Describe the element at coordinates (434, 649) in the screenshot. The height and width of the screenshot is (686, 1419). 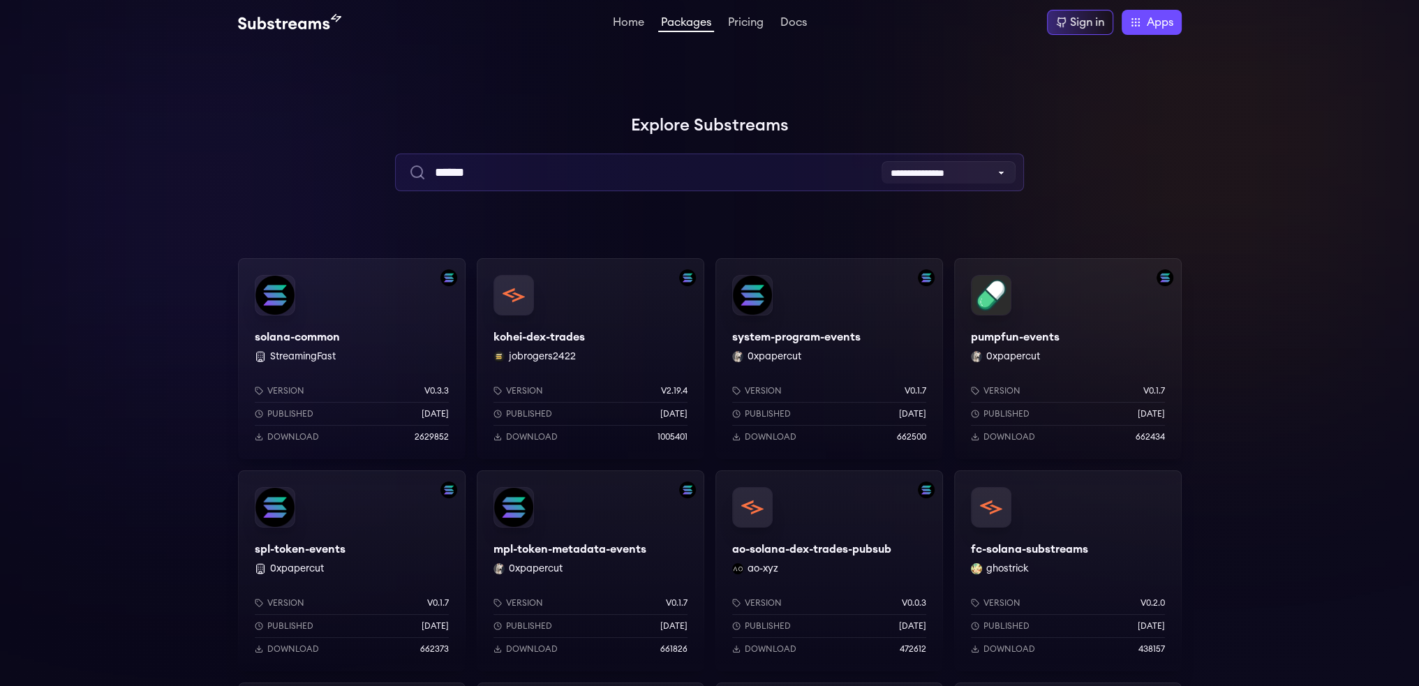
I see `p: 662373` at that location.